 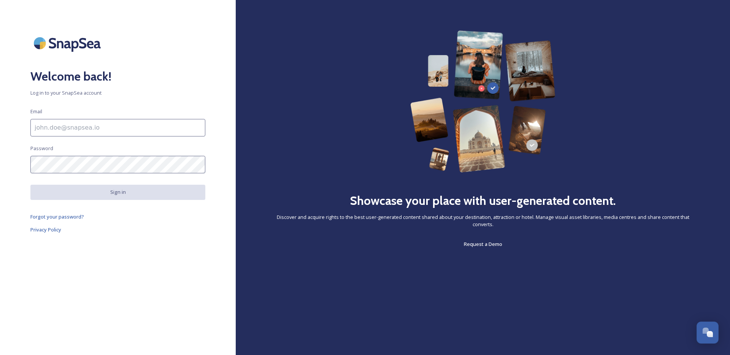 I want to click on button: Open Chat, so click(x=708, y=333).